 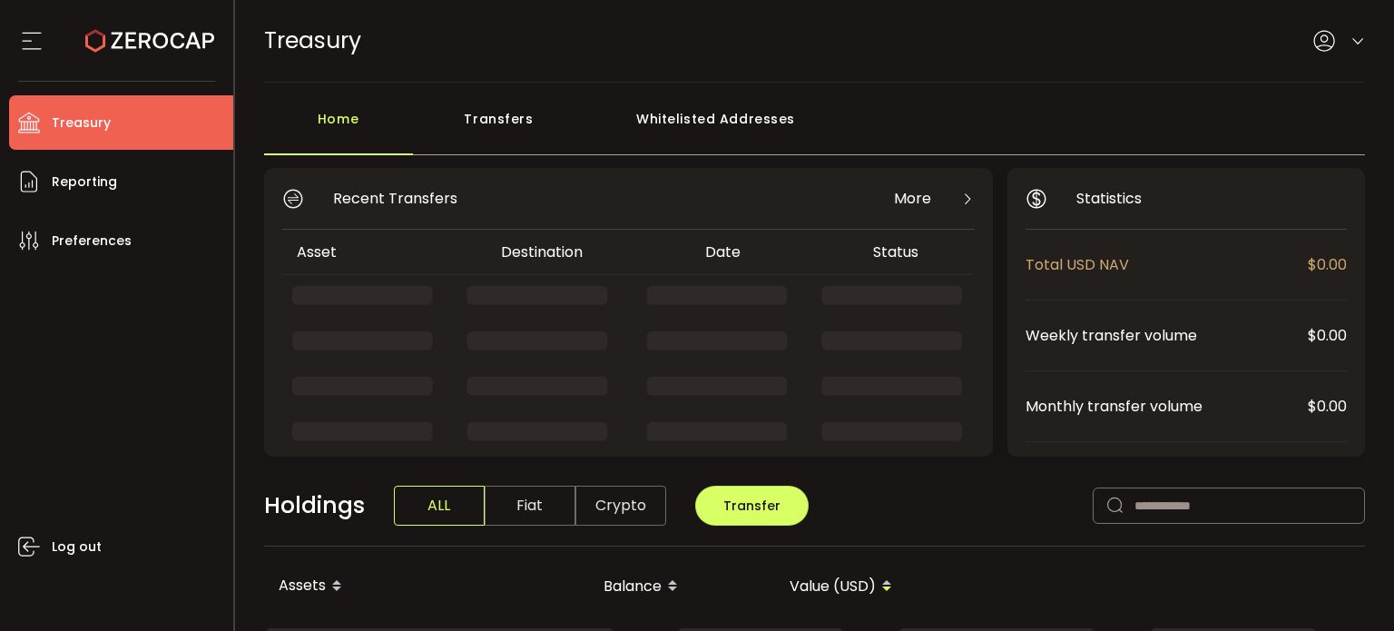 What do you see at coordinates (585, 586) in the screenshot?
I see `div: Balance` at bounding box center [585, 586].